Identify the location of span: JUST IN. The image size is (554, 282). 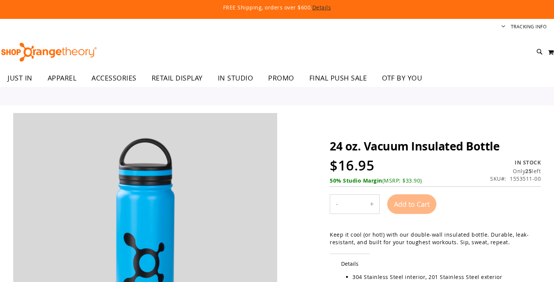
(20, 78).